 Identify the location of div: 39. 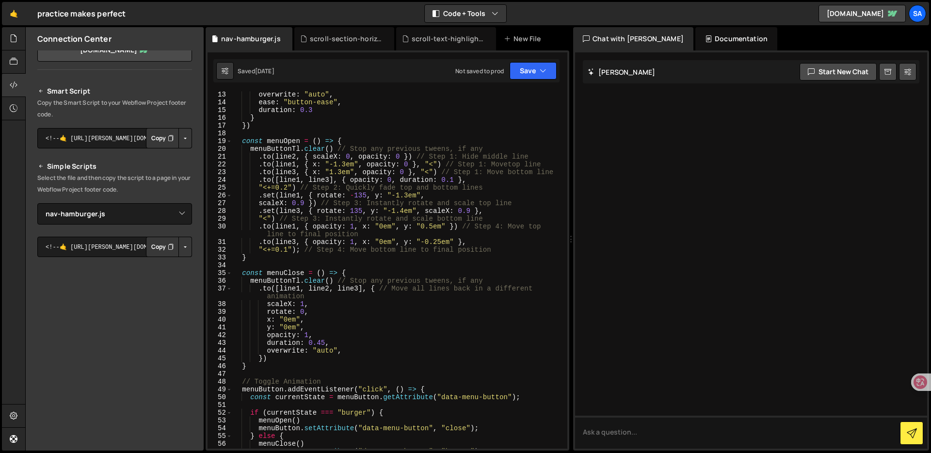
(220, 312).